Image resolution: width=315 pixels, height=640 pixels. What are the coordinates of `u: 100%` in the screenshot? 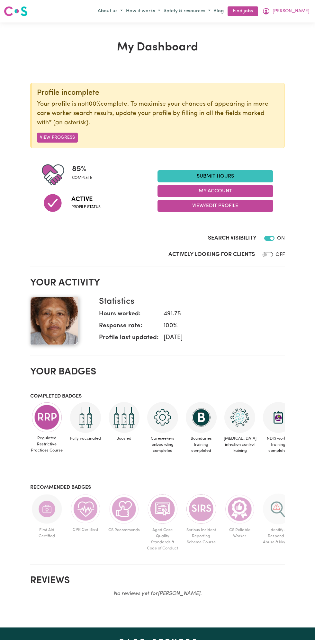 It's located at (93, 104).